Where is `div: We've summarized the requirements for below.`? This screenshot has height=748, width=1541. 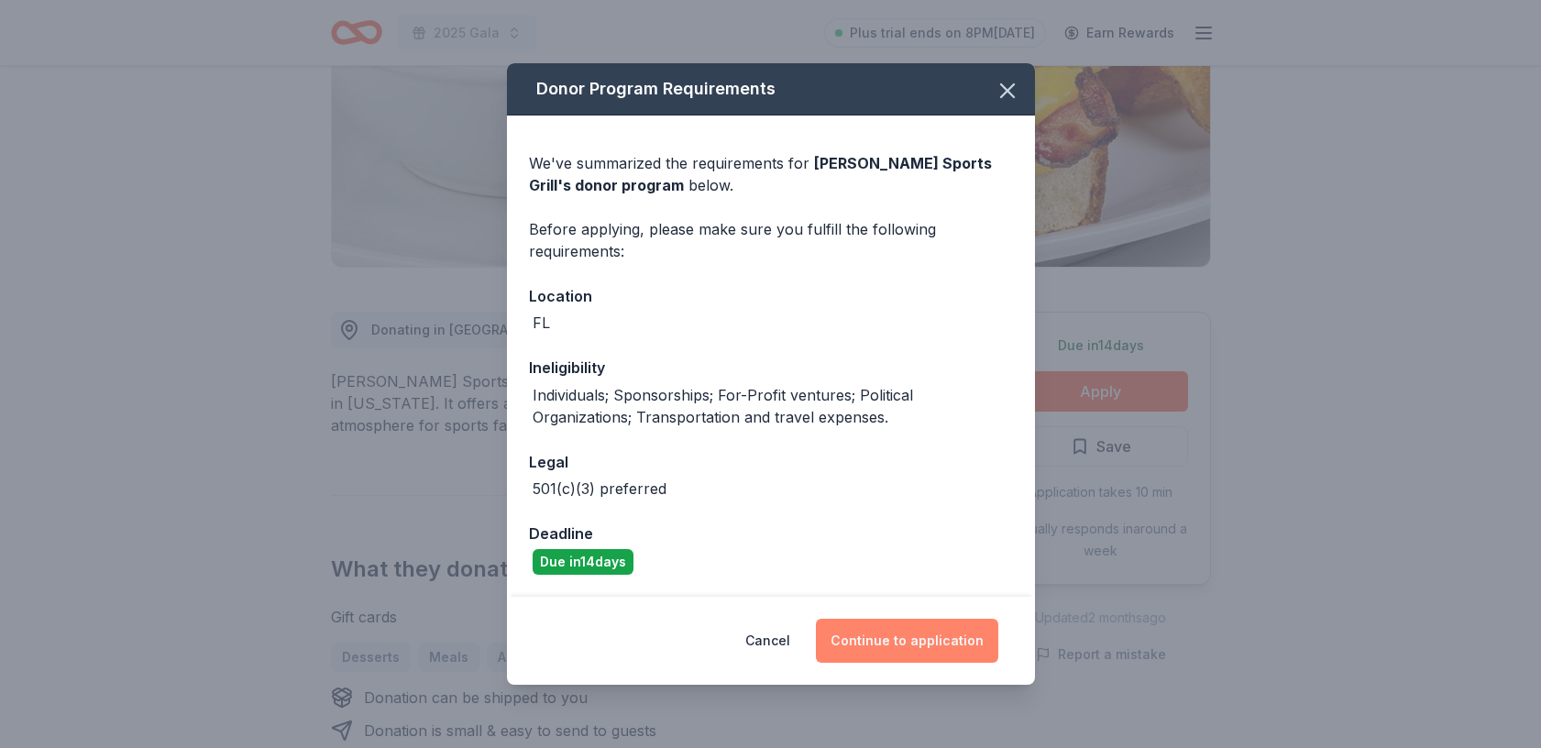 div: We've summarized the requirements for below. is located at coordinates (771, 174).